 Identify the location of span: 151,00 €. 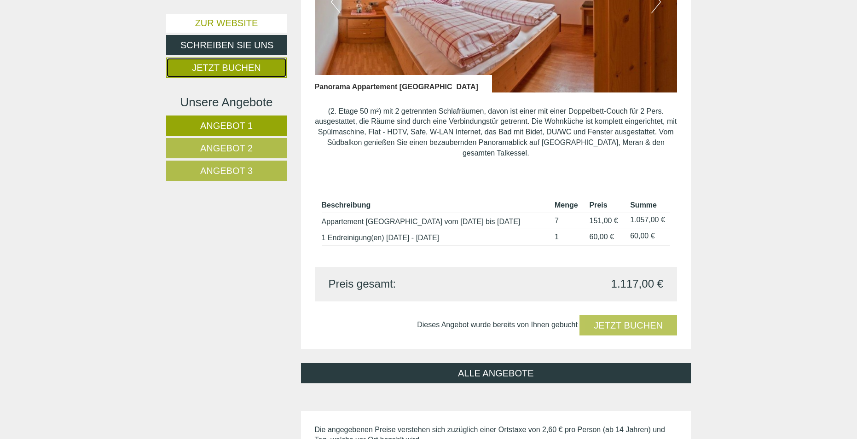
(603, 220).